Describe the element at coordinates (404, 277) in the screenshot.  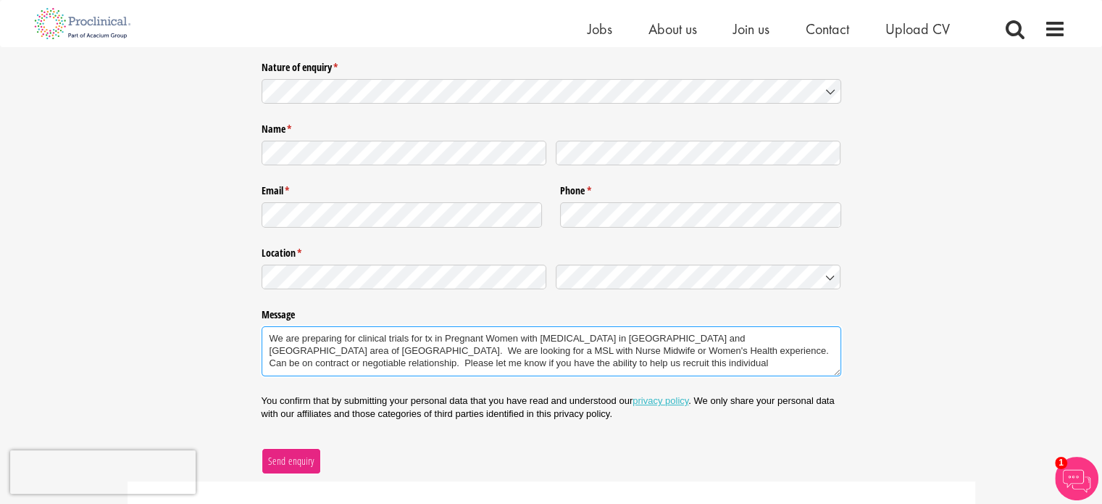
I see `input: State / Province / Region` at that location.